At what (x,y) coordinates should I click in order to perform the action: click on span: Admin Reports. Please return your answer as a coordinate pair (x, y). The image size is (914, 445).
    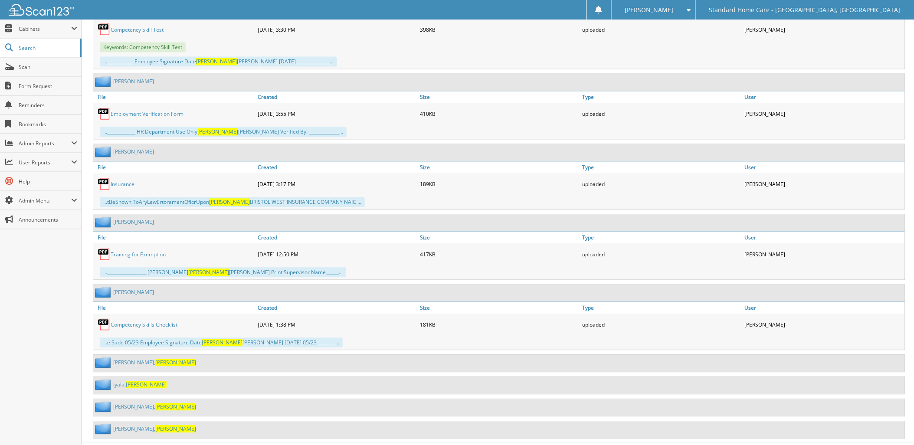
    Looking at the image, I should click on (45, 143).